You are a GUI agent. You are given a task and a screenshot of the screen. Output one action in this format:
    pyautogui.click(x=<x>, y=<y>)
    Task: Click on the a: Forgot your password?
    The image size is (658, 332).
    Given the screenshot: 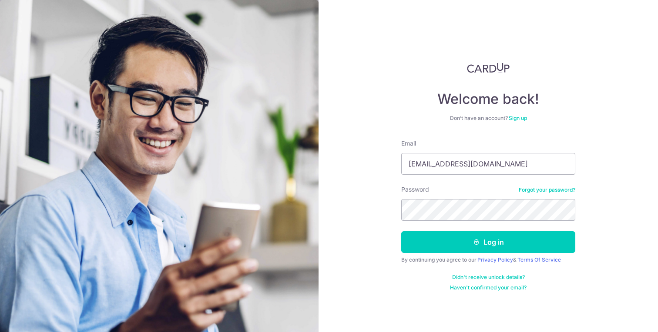 What is the action you would take?
    pyautogui.click(x=547, y=190)
    